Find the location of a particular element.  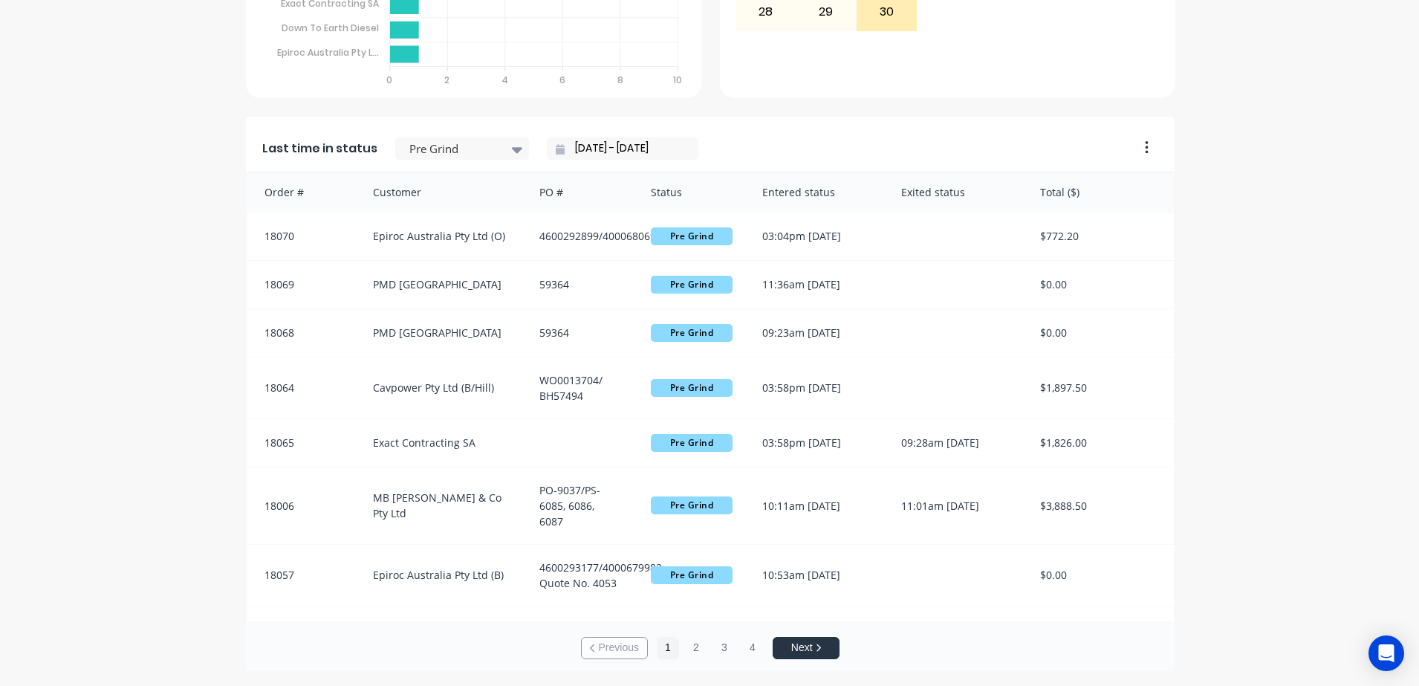

div: Customer is located at coordinates (441, 192).